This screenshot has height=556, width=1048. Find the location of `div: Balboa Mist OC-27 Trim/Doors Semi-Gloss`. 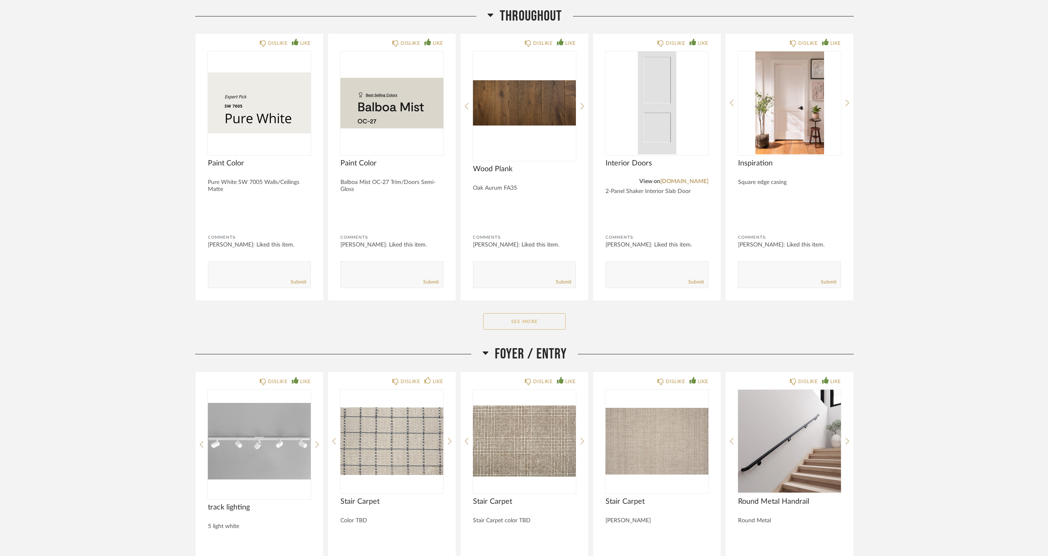

div: Balboa Mist OC-27 Trim/Doors Semi-Gloss is located at coordinates (392, 186).